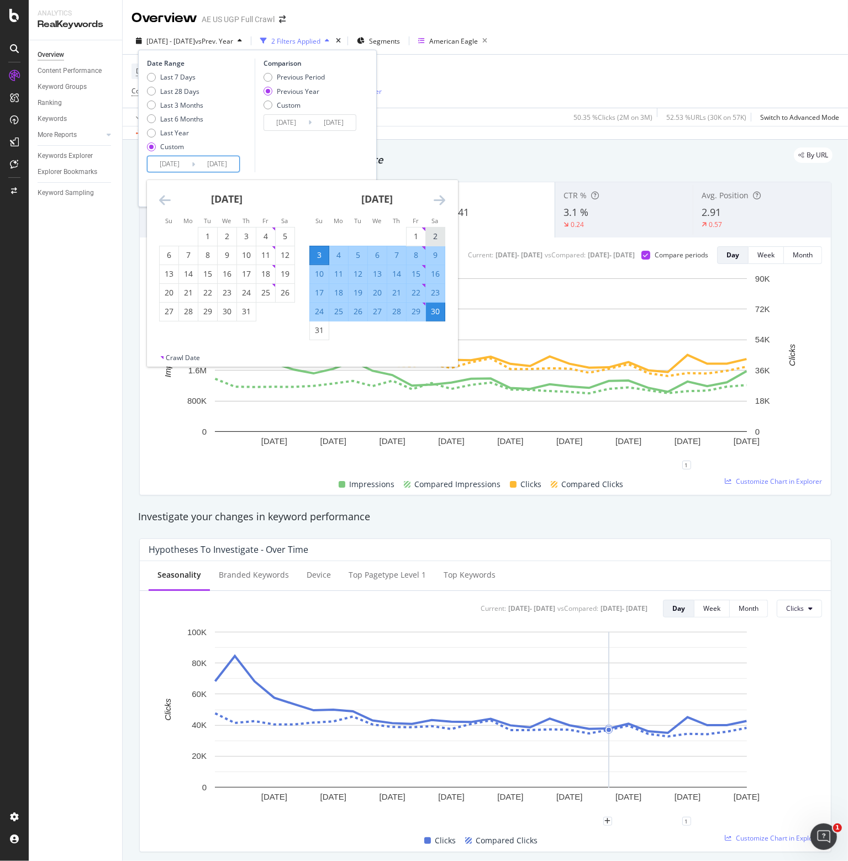  What do you see at coordinates (799, 609) in the screenshot?
I see `button: Clicks` at bounding box center [799, 609].